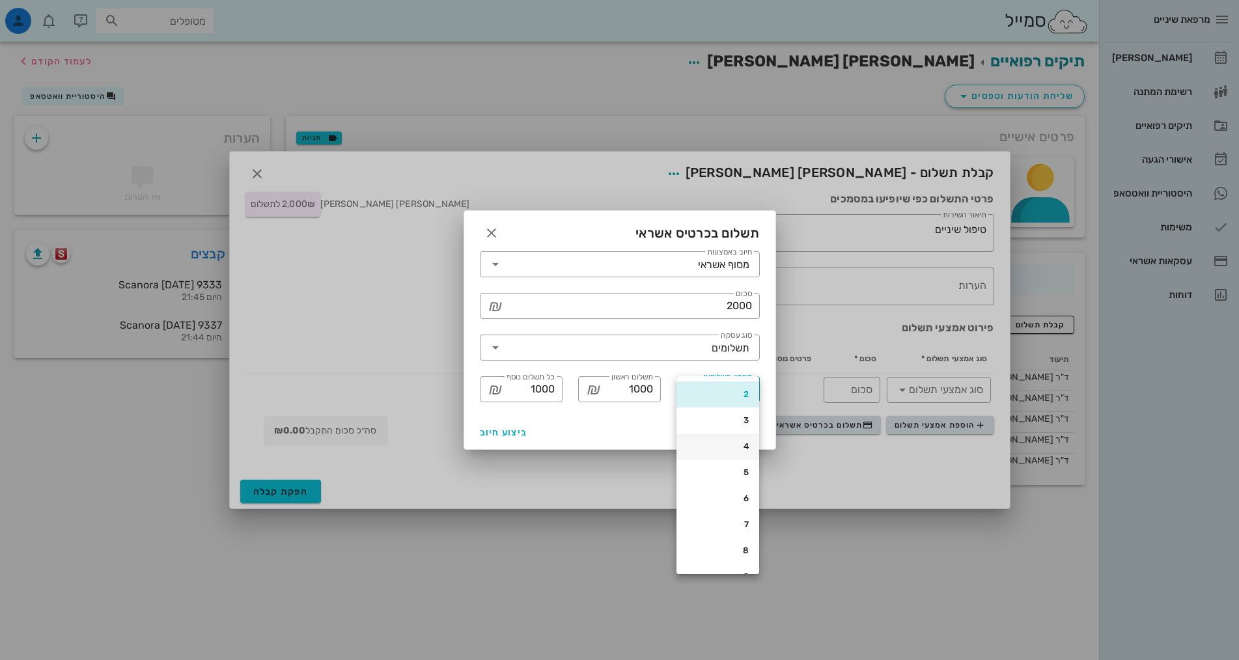 This screenshot has height=660, width=1239. Describe the element at coordinates (504, 432) in the screenshot. I see `span: ביצוע חיוב` at that location.